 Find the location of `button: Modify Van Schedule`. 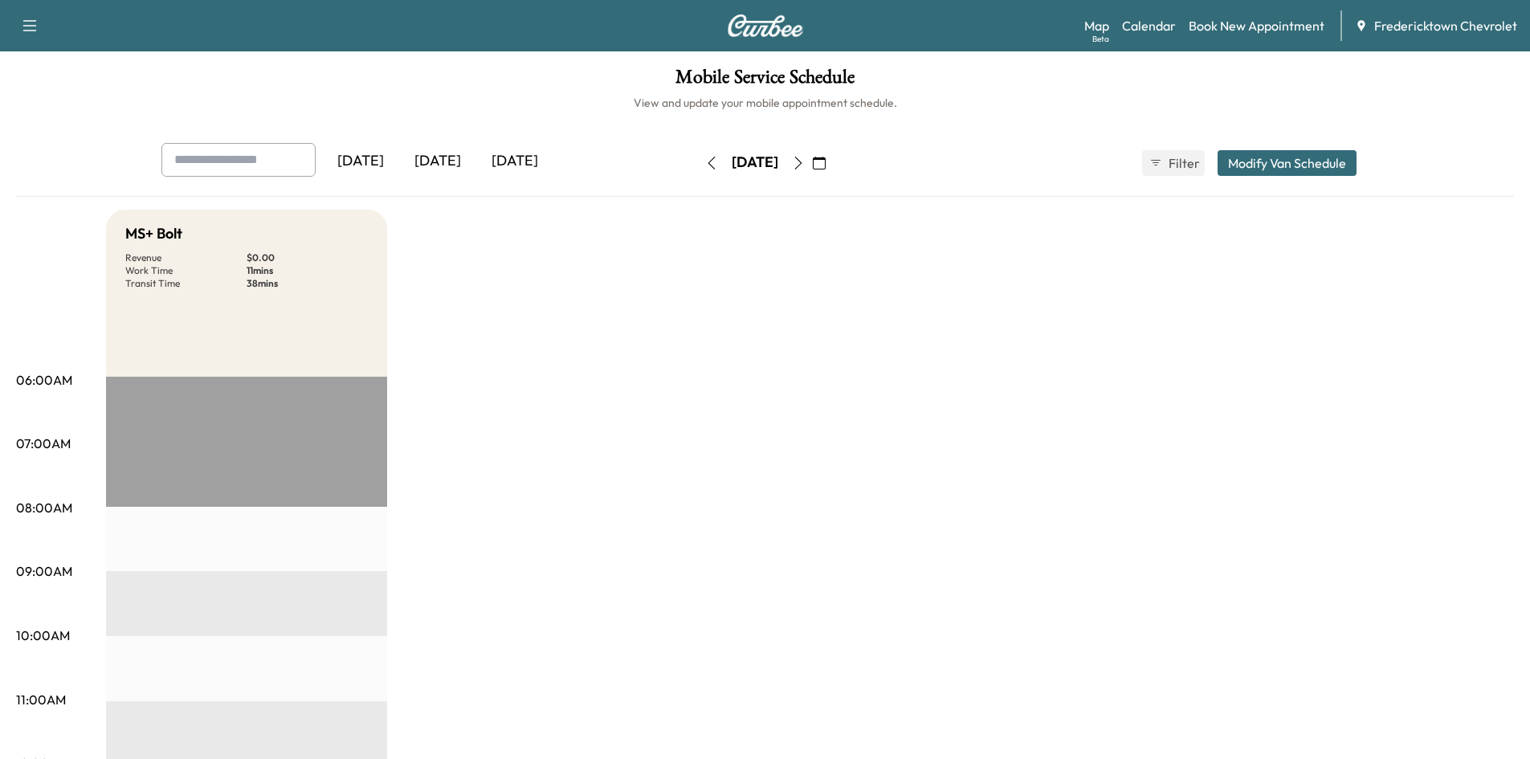

button: Modify Van Schedule is located at coordinates (1286, 163).